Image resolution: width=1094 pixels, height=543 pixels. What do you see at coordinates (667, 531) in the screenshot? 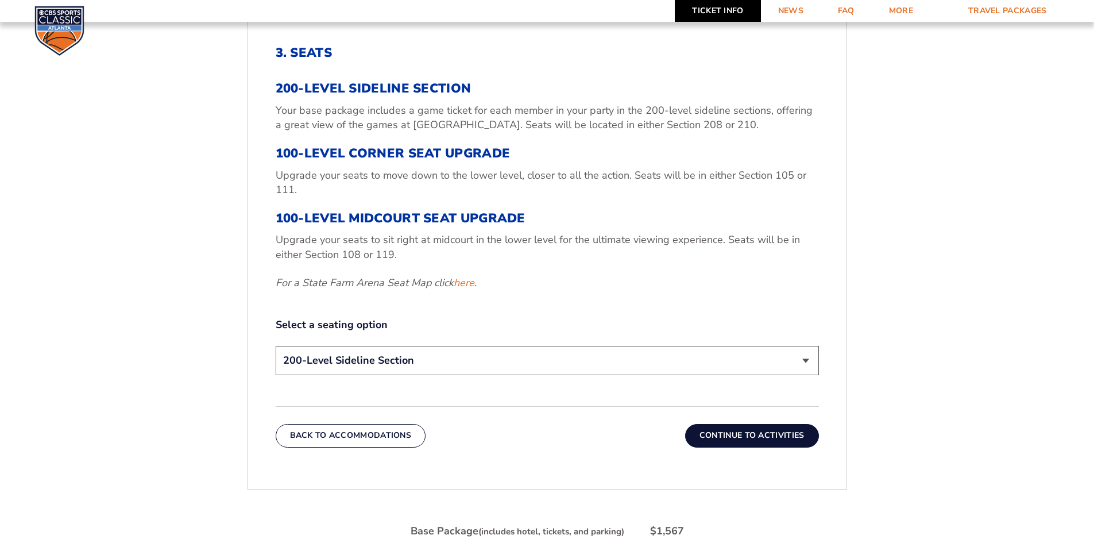
I see `div: $1,567` at bounding box center [667, 531].